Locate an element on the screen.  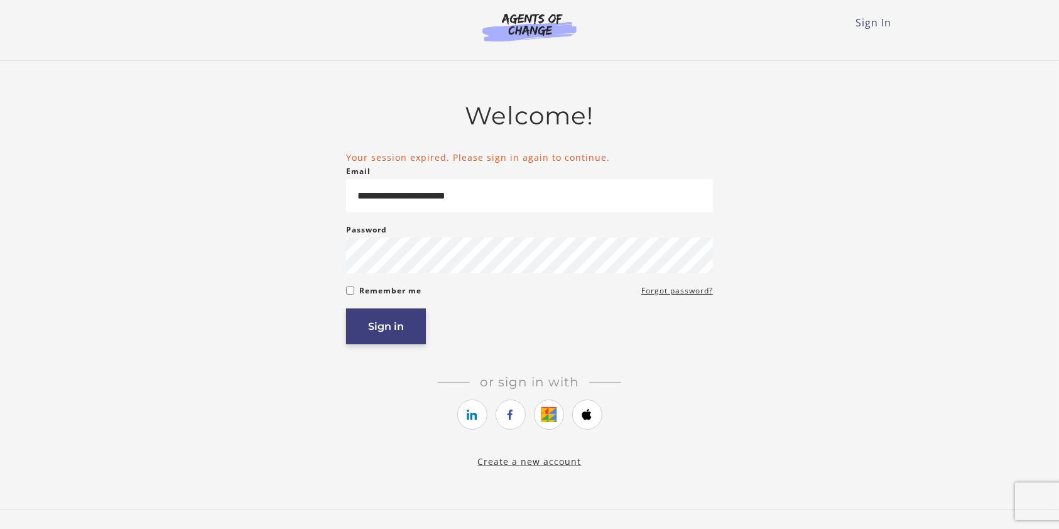
label: Password is located at coordinates (366, 230).